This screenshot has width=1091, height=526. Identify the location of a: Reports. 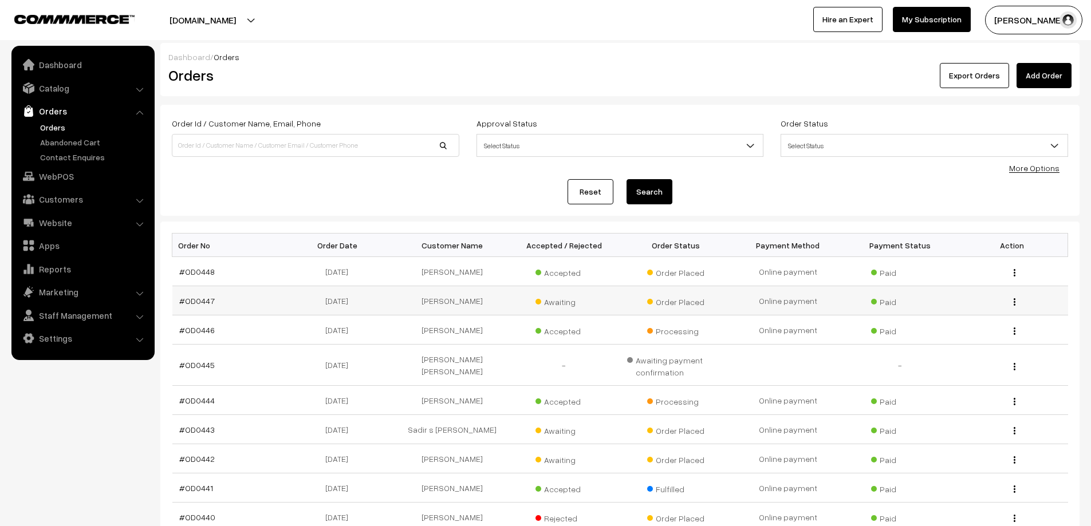
(82, 269).